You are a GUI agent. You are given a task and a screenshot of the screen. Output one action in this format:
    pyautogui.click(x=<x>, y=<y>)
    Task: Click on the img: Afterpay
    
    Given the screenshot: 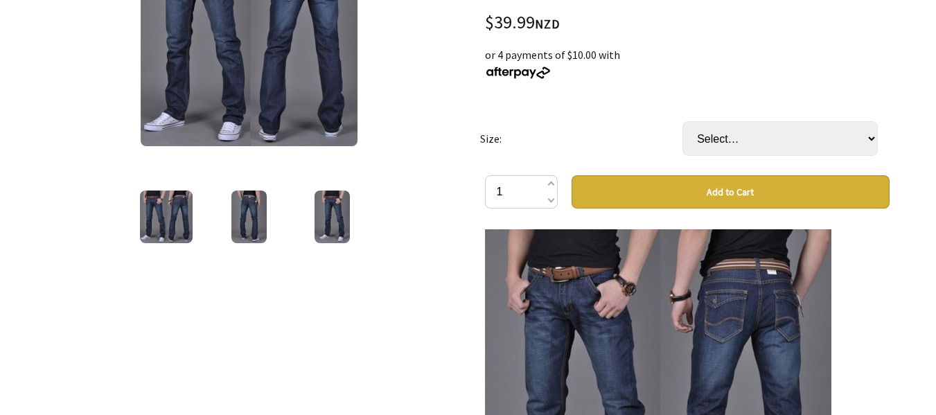 What is the action you would take?
    pyautogui.click(x=518, y=73)
    